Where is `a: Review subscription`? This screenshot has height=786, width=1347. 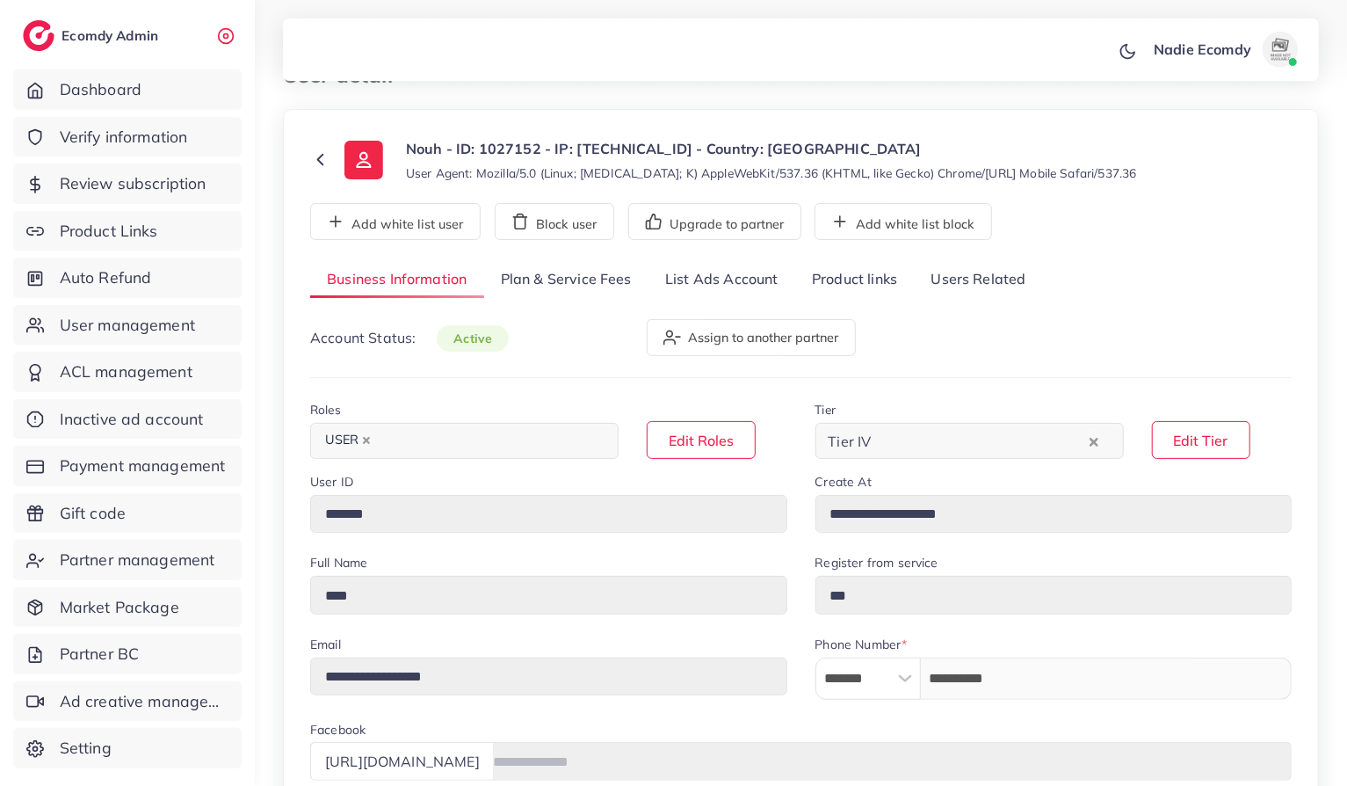 a: Review subscription is located at coordinates (127, 184).